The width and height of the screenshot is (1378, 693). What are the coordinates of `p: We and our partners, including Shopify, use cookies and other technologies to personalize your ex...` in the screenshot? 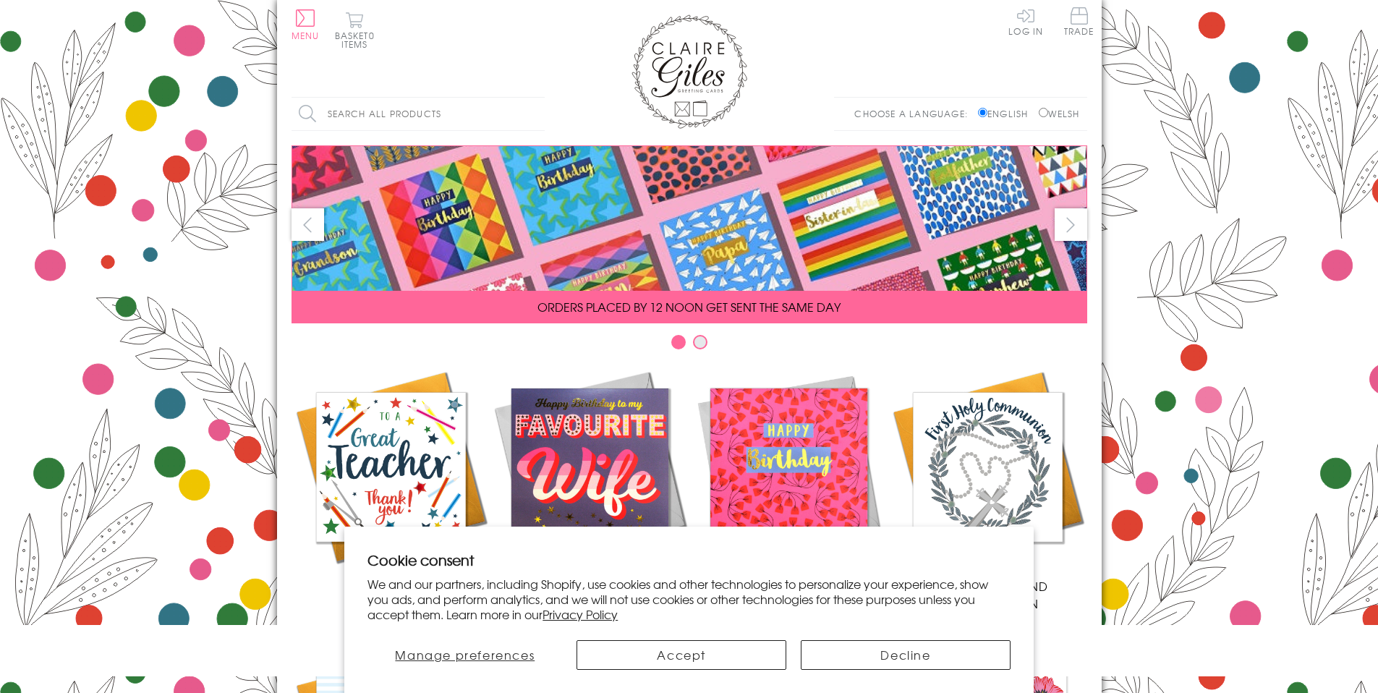 It's located at (689, 599).